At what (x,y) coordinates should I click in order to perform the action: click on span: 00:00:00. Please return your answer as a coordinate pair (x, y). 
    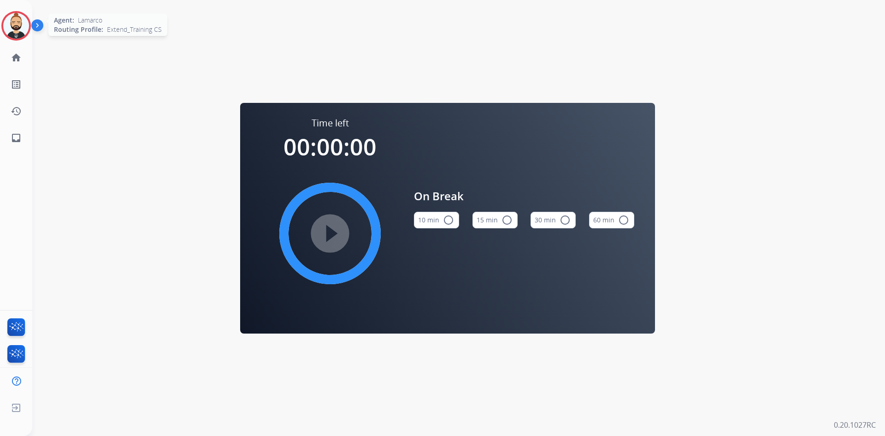
    Looking at the image, I should click on (330, 147).